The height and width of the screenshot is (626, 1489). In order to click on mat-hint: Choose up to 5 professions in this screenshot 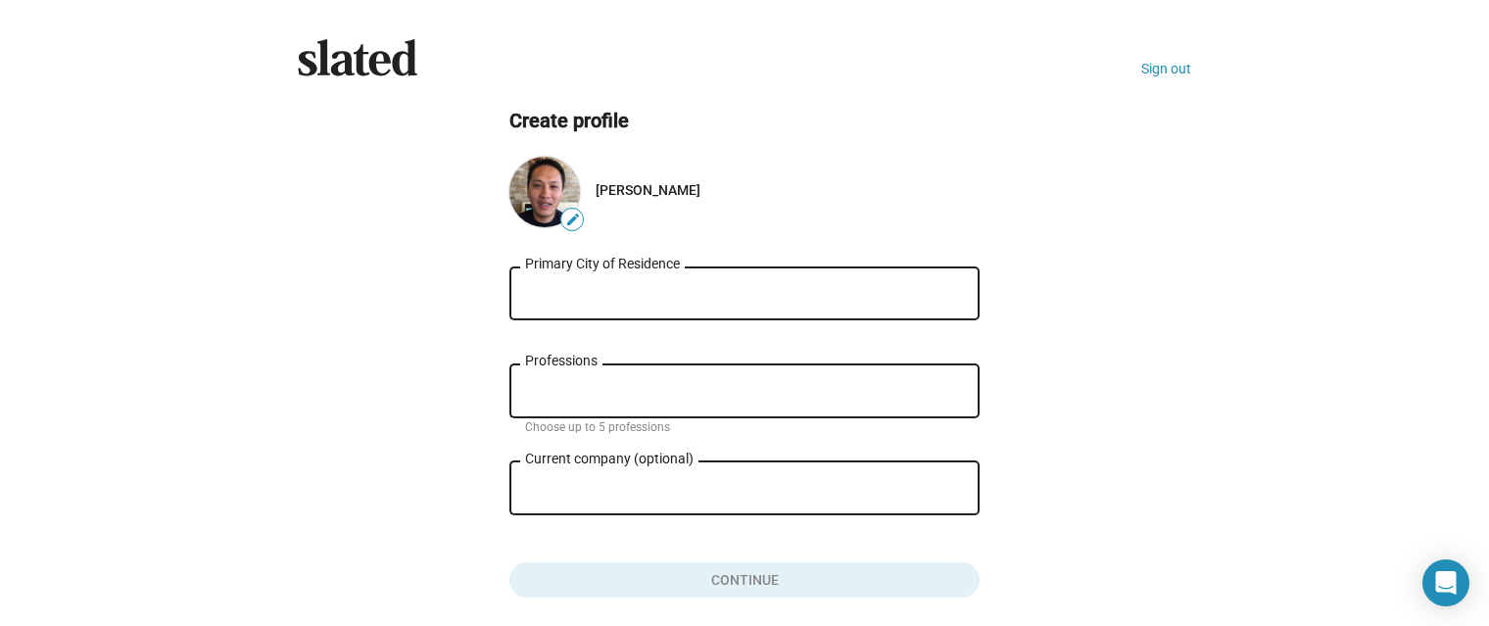, I will do `click(597, 428)`.